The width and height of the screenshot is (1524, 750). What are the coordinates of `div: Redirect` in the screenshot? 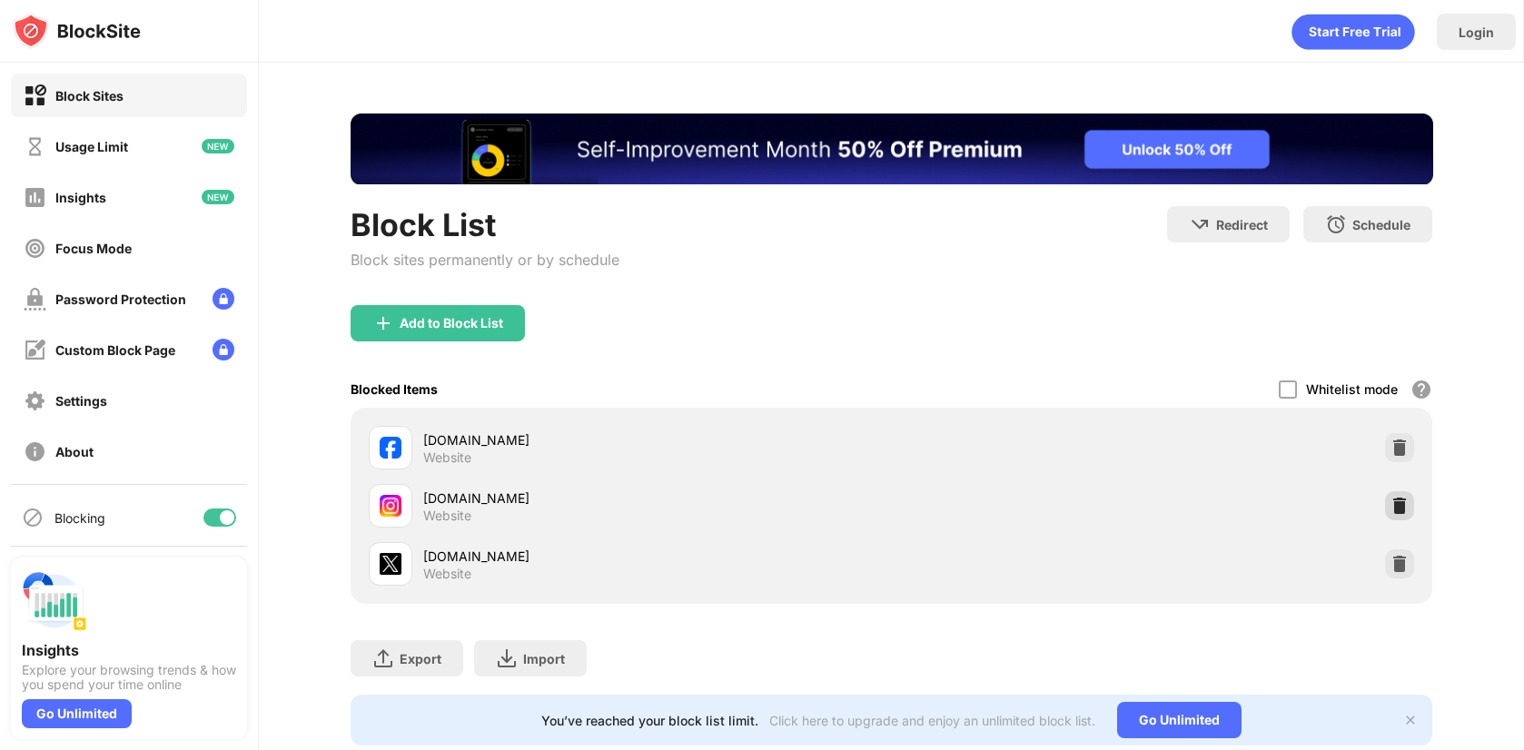 It's located at (1242, 224).